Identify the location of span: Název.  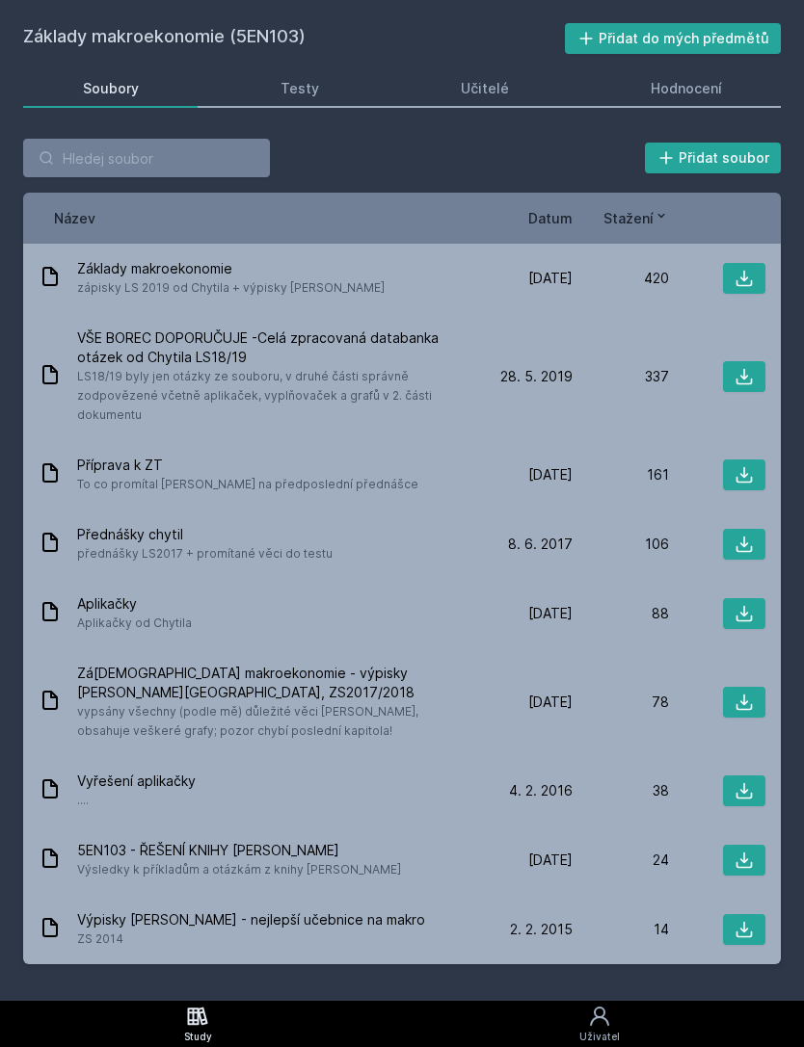
(74, 218).